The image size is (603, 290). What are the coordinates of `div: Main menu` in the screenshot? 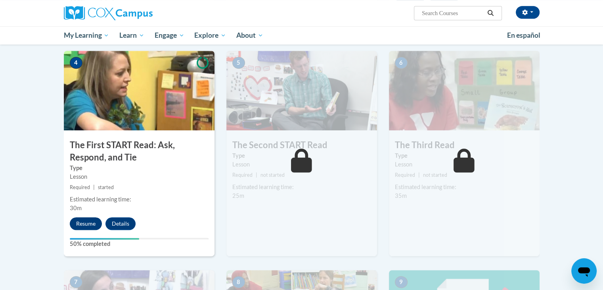 It's located at (302, 35).